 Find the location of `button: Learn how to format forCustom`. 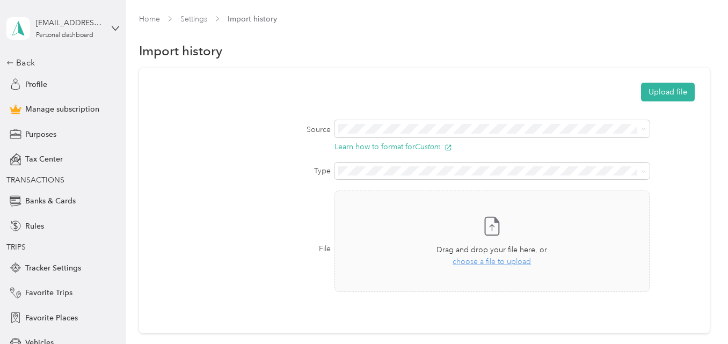

button: Learn how to format forCustom is located at coordinates (393, 147).